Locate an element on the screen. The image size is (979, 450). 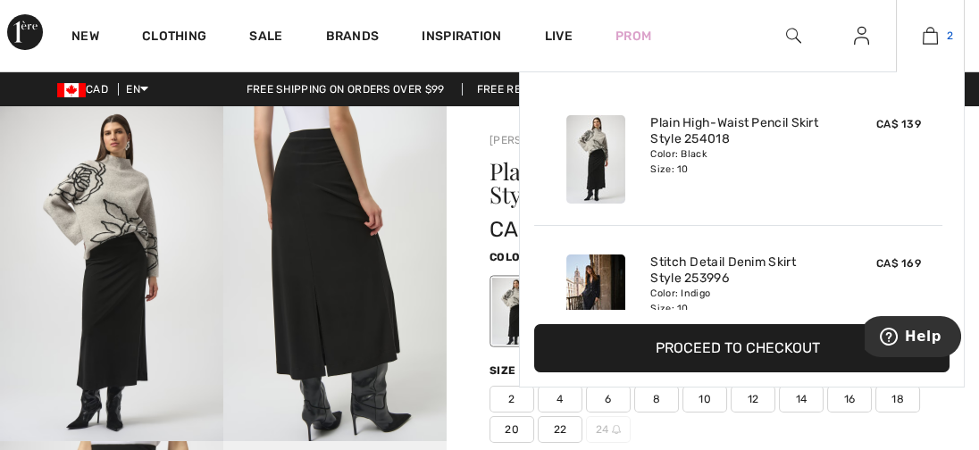
a: Stitch Detail Denim Skirt Style 253996 is located at coordinates (738, 271).